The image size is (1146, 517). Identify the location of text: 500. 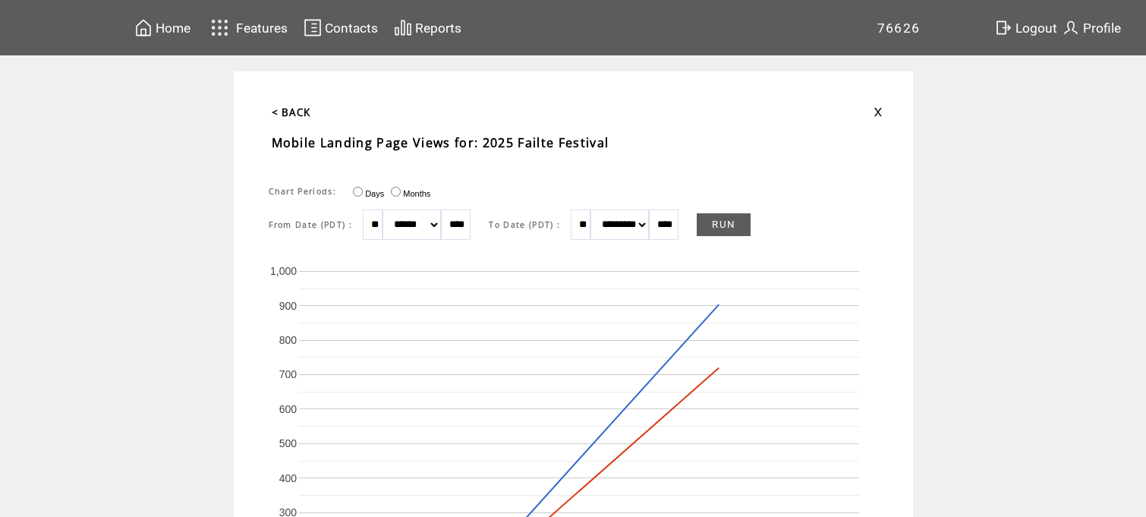
(288, 443).